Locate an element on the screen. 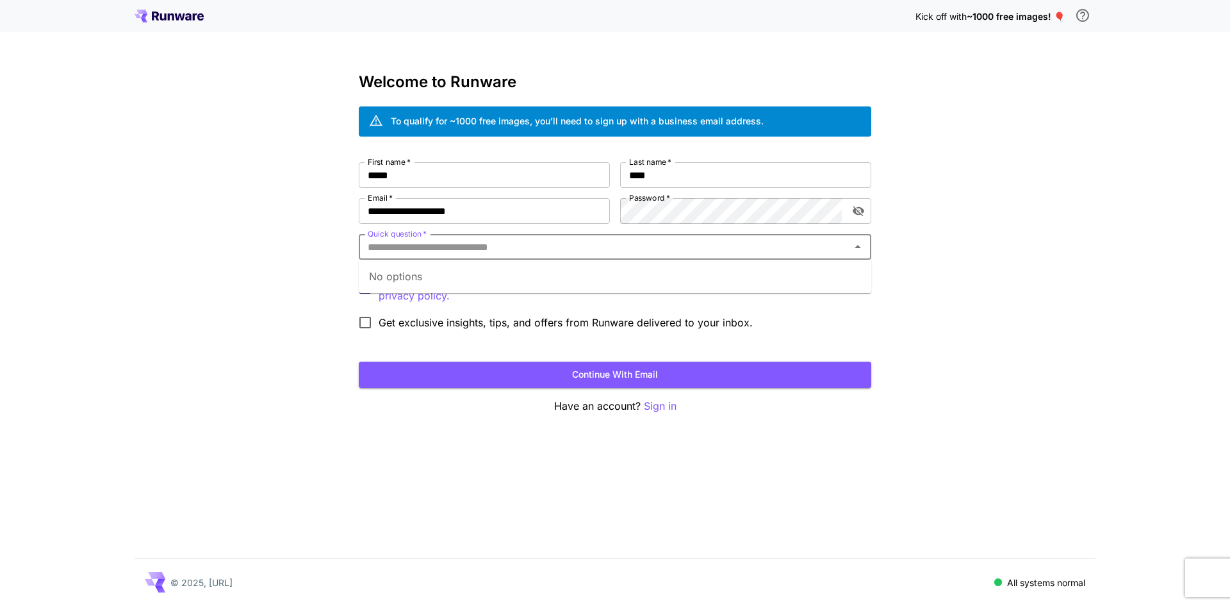  button: Continue with email is located at coordinates (615, 374).